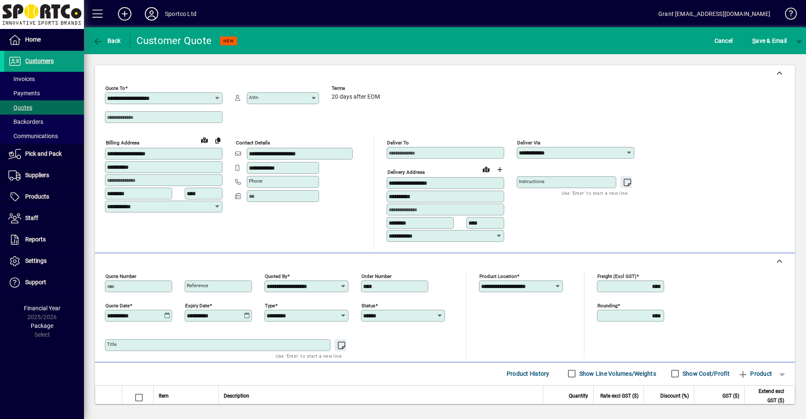 The image size is (806, 419). What do you see at coordinates (769, 41) in the screenshot?
I see `span: ave & Email` at bounding box center [769, 41].